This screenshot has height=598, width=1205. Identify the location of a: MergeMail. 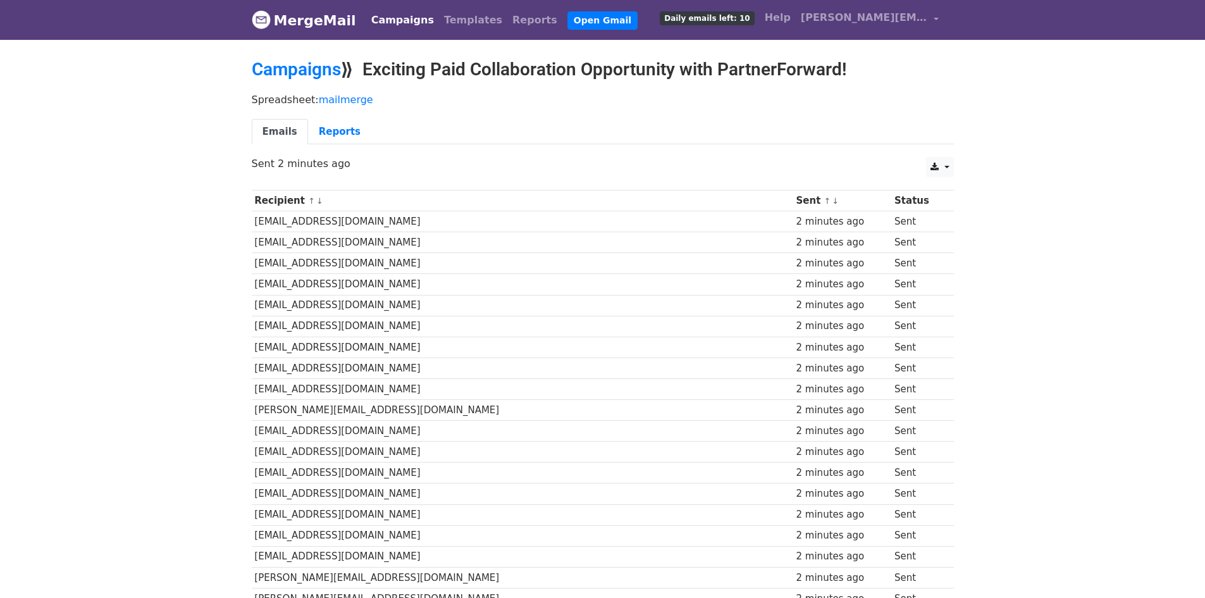
(304, 20).